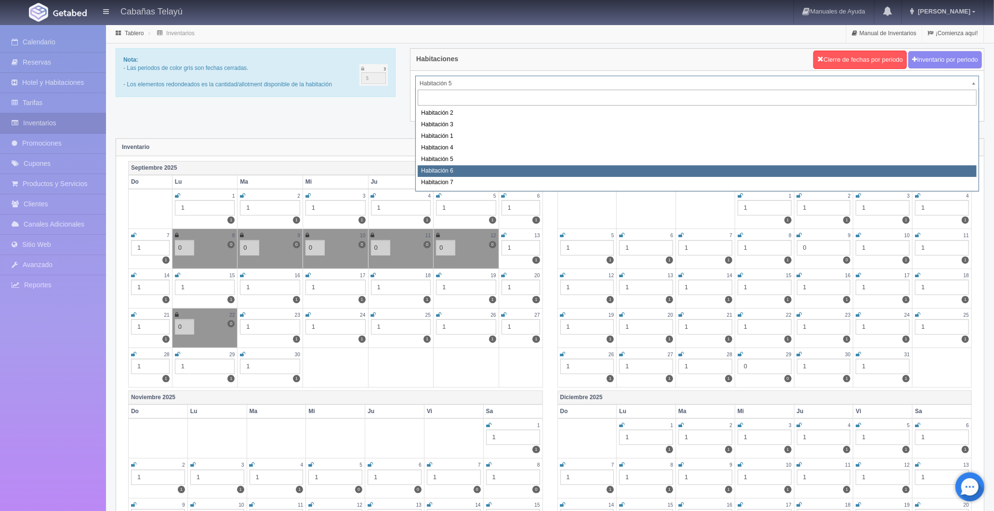  I want to click on div: Habitación 2, so click(697, 113).